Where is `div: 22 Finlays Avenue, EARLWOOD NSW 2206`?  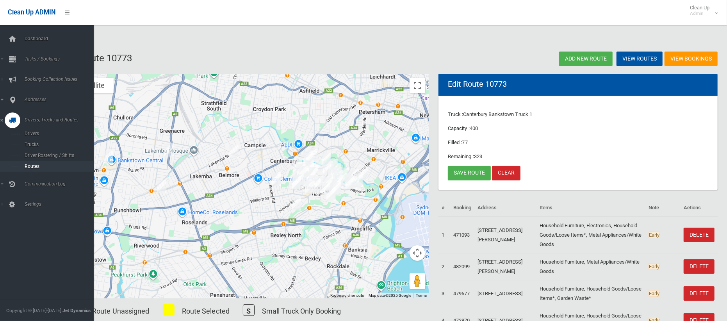
div: 22 Finlays Avenue, EARLWOOD NSW 2206 is located at coordinates (336, 189).